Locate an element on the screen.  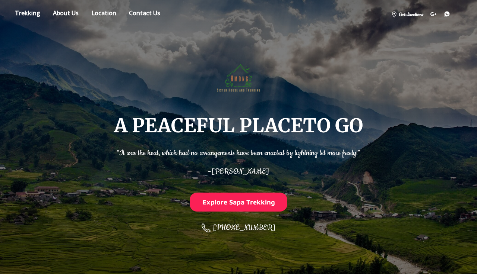
a: About is located at coordinates (66, 14).